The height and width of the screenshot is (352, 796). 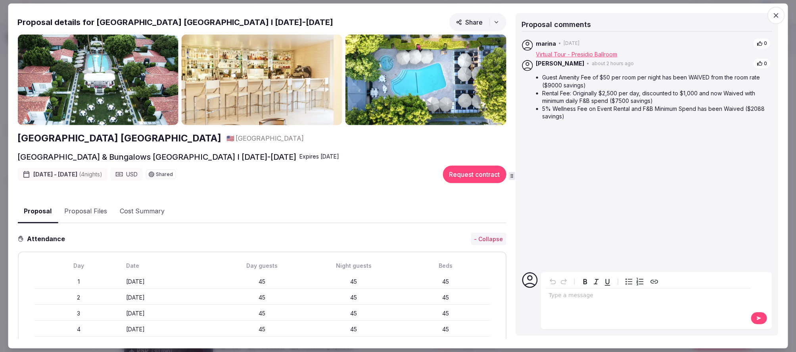 I want to click on div: Beds, so click(x=445, y=265).